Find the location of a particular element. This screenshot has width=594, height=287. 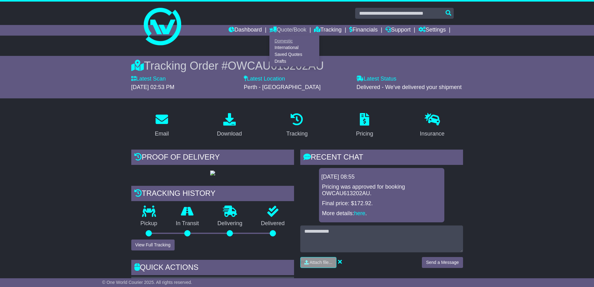

div: Insurance is located at coordinates (432, 133).